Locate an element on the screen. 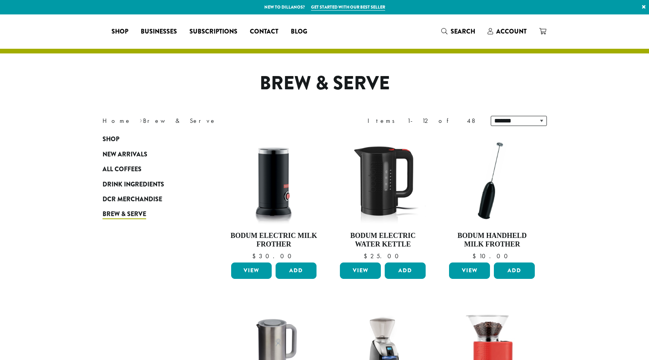 This screenshot has width=649, height=360. nav: Breadcrumb is located at coordinates (208, 121).